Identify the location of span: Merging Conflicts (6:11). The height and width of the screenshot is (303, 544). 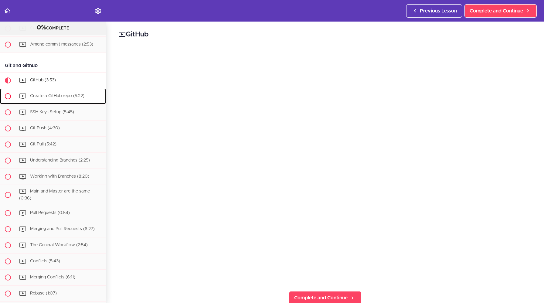
(53, 277).